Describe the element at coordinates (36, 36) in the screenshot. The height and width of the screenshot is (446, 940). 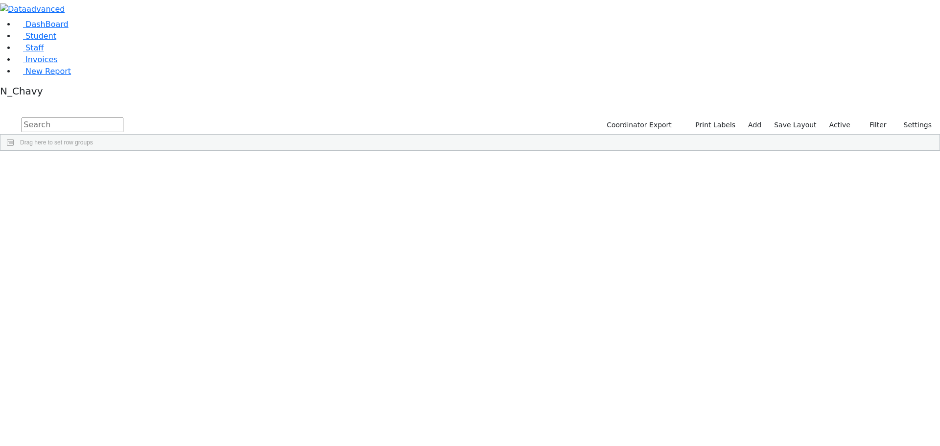
I see `a: Student` at that location.